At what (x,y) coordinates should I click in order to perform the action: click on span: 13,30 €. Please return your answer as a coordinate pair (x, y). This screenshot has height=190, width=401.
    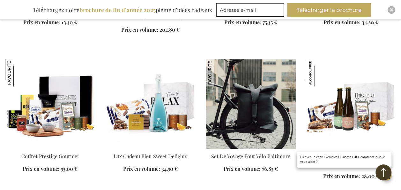
    Looking at the image, I should click on (69, 22).